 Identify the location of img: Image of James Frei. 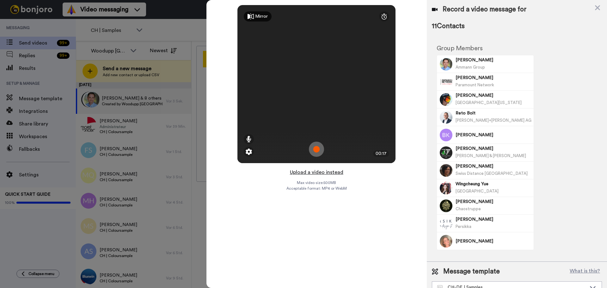
(446, 153).